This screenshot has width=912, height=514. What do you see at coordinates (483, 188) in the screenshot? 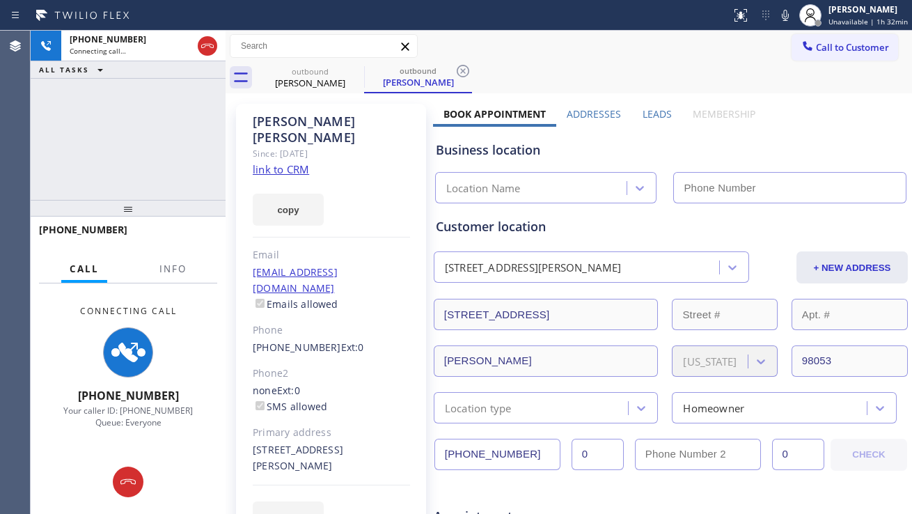
I see `div: Location Name` at bounding box center [483, 188].